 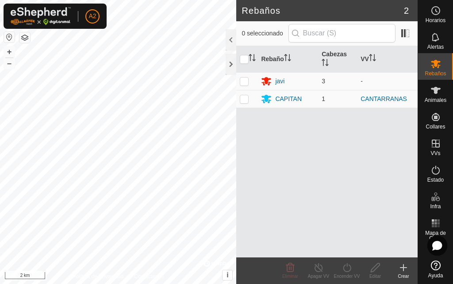 What do you see at coordinates (435, 47) in the screenshot?
I see `span: Alertas` at bounding box center [435, 47].